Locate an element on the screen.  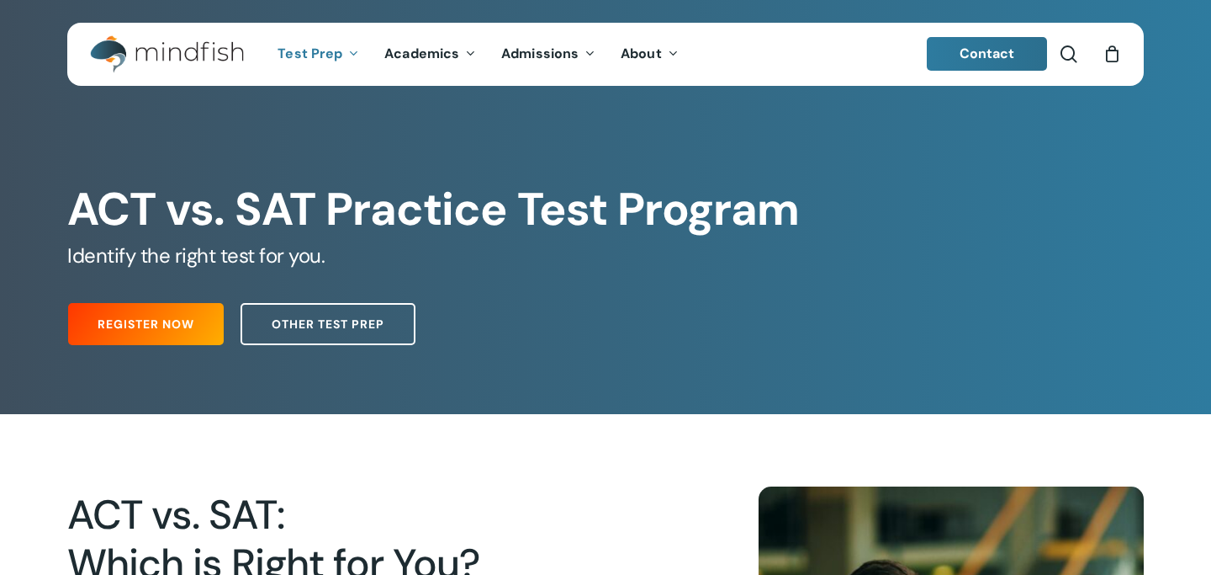
a: About is located at coordinates (649, 54).